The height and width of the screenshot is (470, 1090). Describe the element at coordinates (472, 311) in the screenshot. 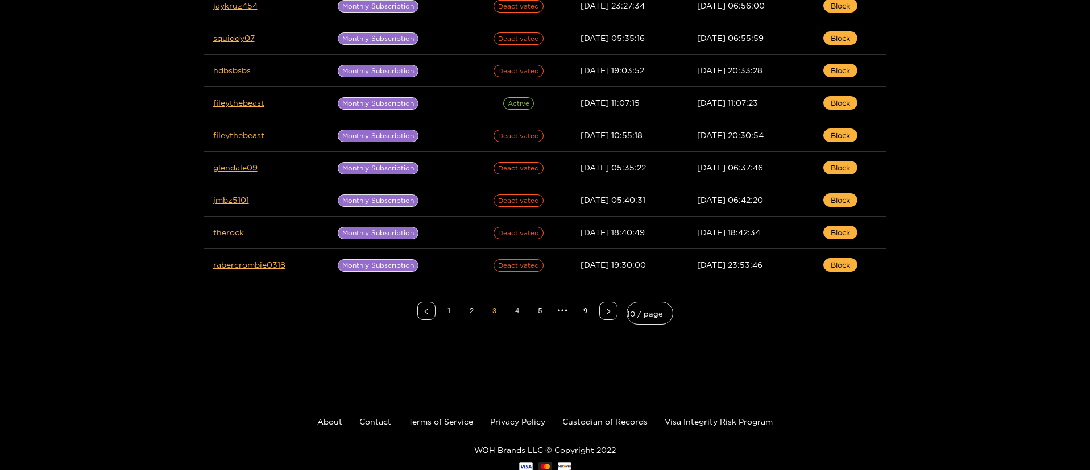

I see `li: 2` at that location.